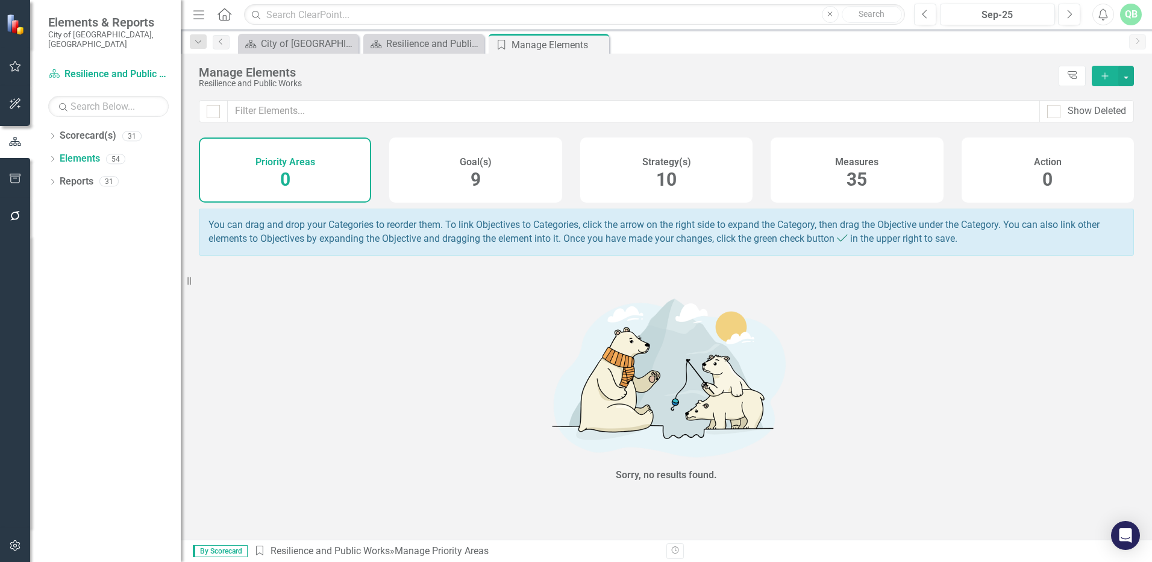 This screenshot has height=562, width=1152. I want to click on h4: Goal(s), so click(476, 162).